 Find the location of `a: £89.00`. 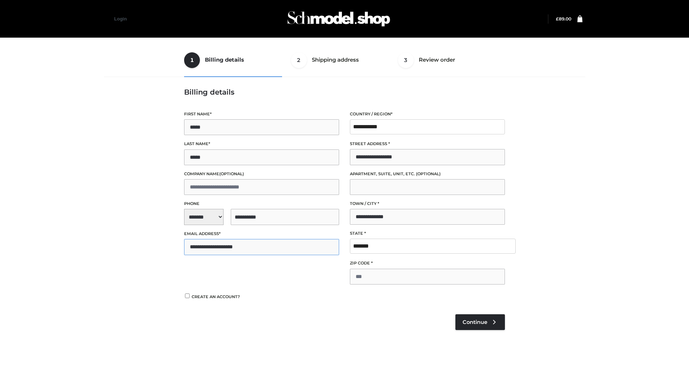

a: £89.00 is located at coordinates (563, 19).